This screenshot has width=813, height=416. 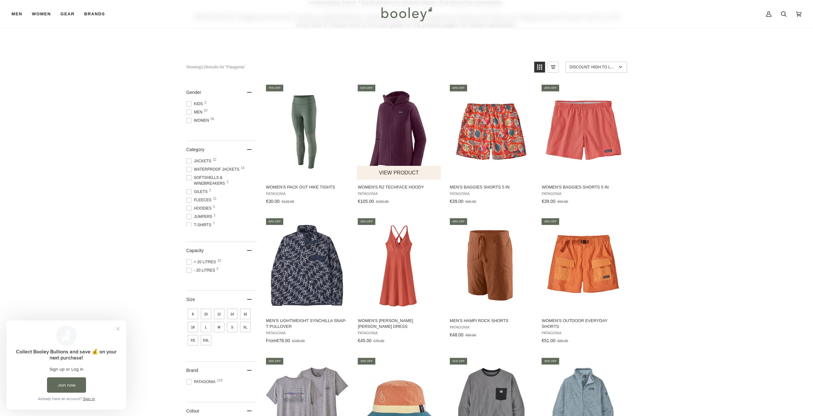 What do you see at coordinates (366, 88) in the screenshot?
I see `div: 52% off` at bounding box center [366, 88].